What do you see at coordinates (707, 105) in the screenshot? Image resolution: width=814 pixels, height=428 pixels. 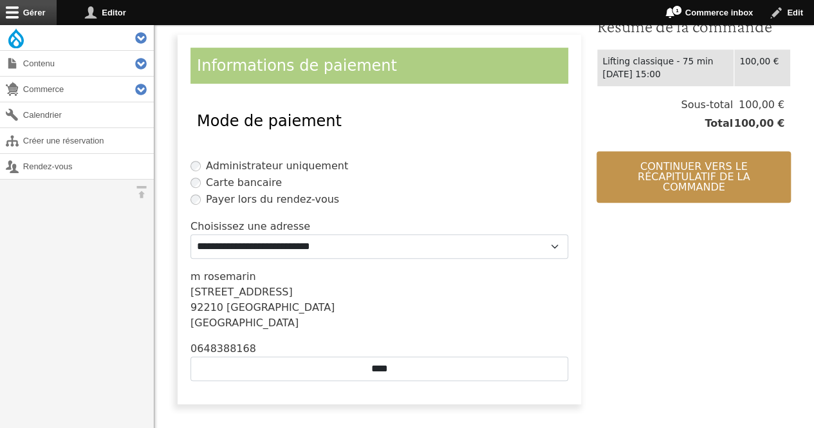 I see `span: Sous-total` at bounding box center [707, 105].